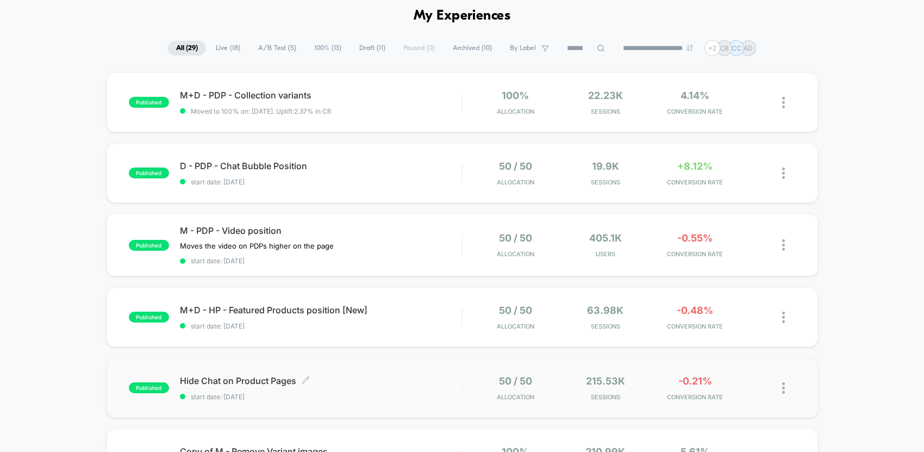  I want to click on span: 63.98k, so click(605, 310).